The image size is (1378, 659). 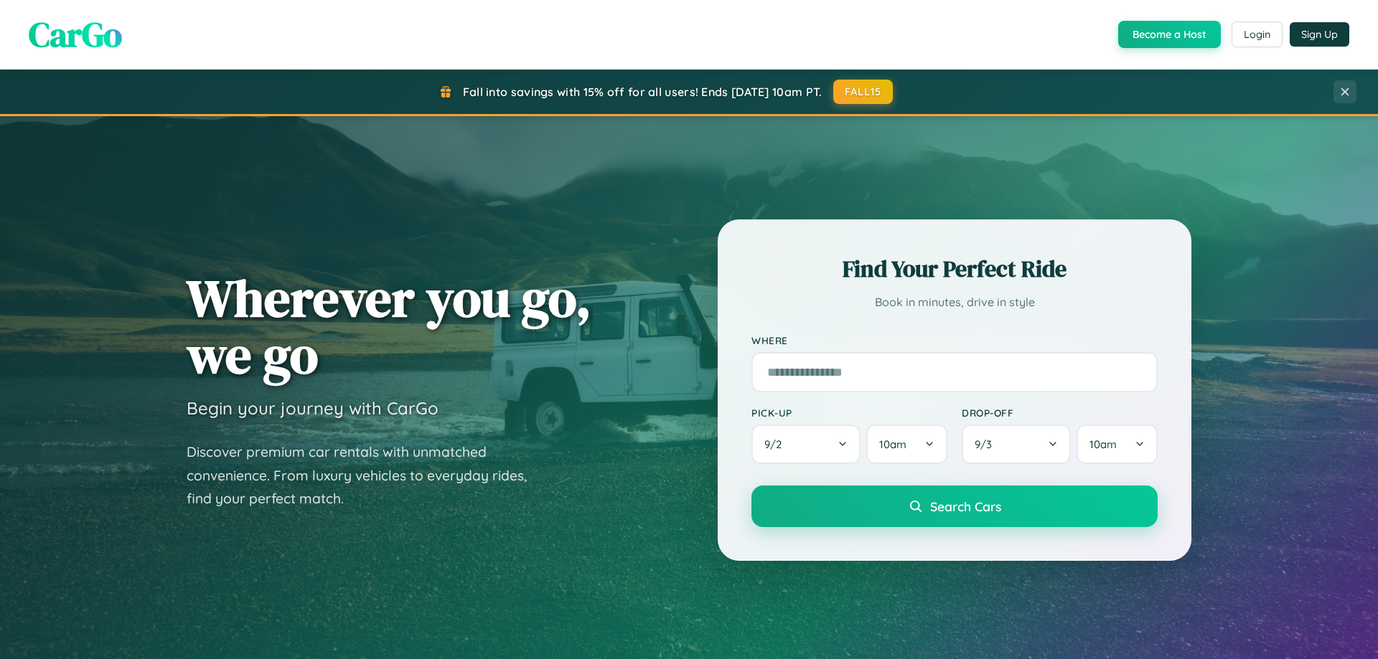 I want to click on h2: Find Your Perfect Ride, so click(x=954, y=269).